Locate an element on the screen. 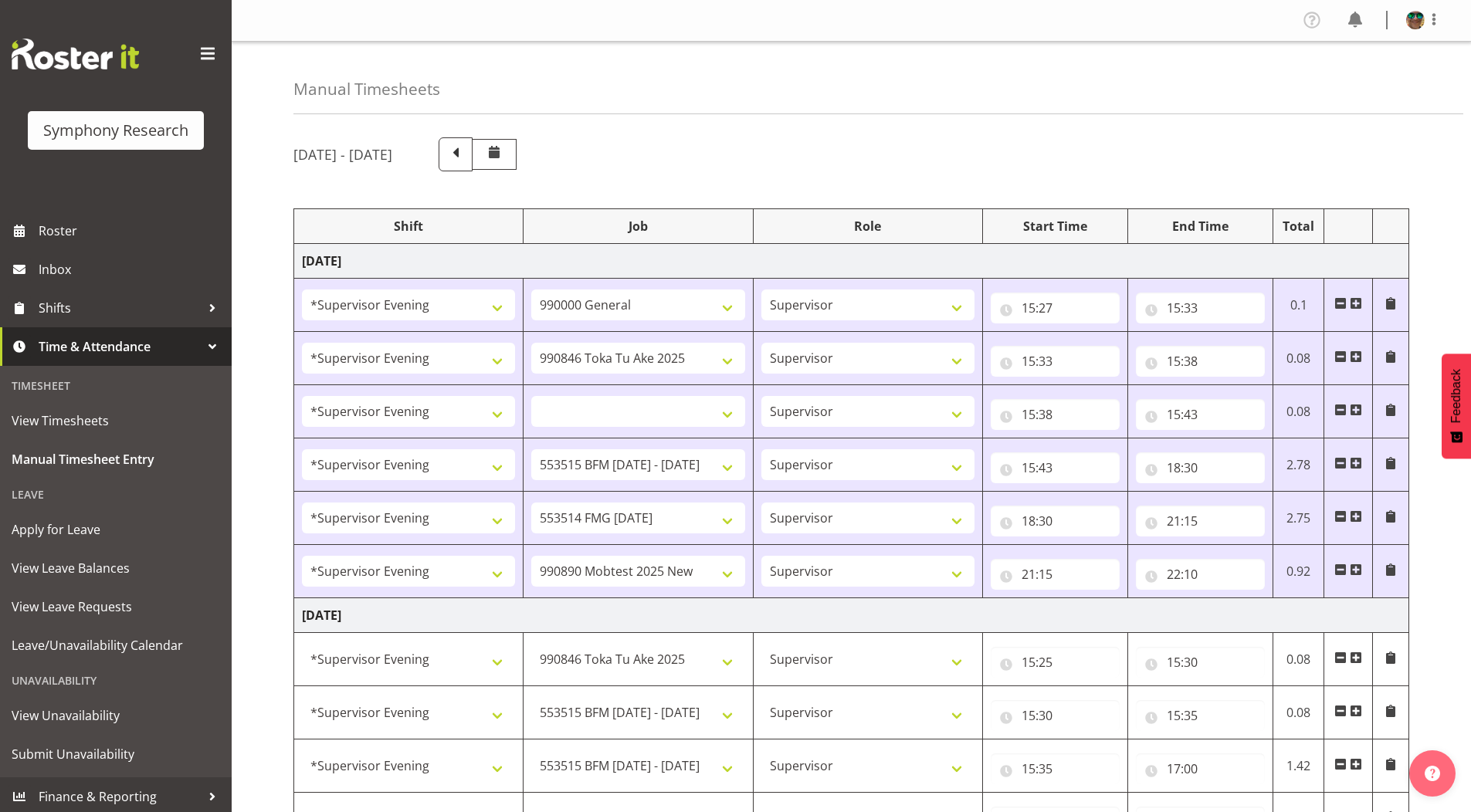 This screenshot has height=812, width=1471. span: View Leave Requests is located at coordinates (115, 607).